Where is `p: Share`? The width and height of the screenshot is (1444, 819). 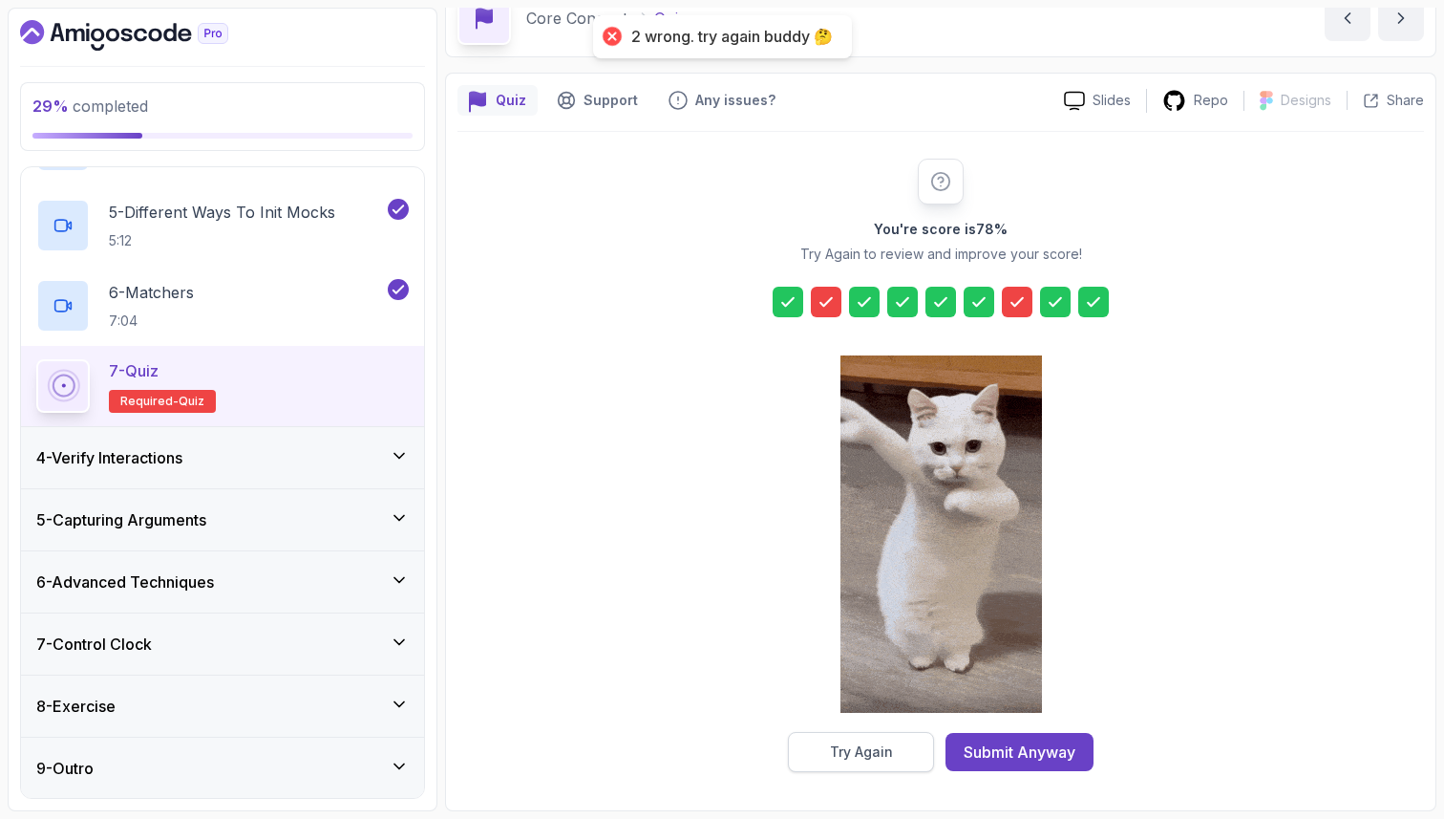
p: Share is located at coordinates (1405, 100).